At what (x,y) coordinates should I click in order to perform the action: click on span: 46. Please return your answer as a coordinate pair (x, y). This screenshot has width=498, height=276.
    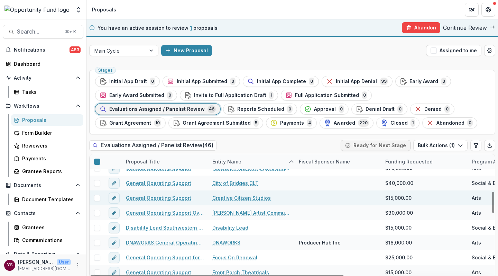
    Looking at the image, I should click on (212, 109).